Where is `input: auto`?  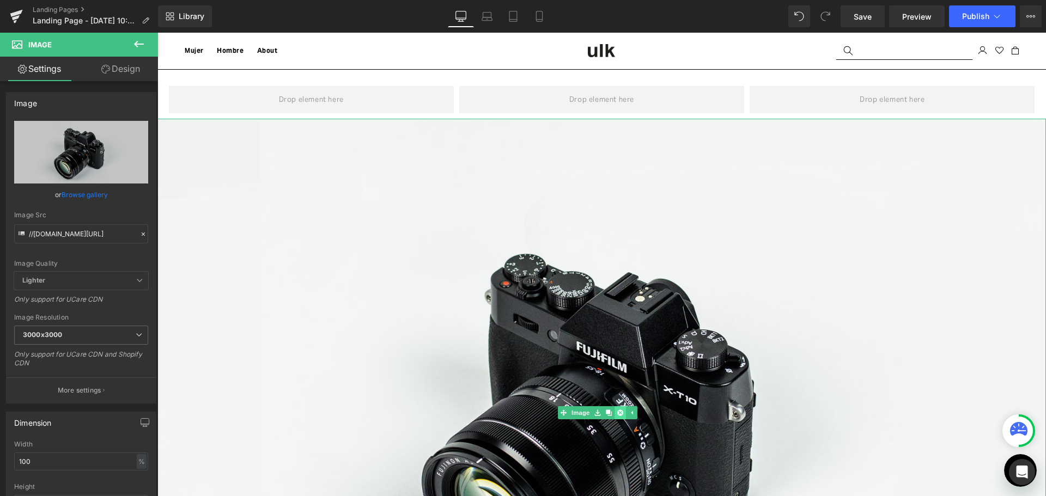 input: auto is located at coordinates (81, 462).